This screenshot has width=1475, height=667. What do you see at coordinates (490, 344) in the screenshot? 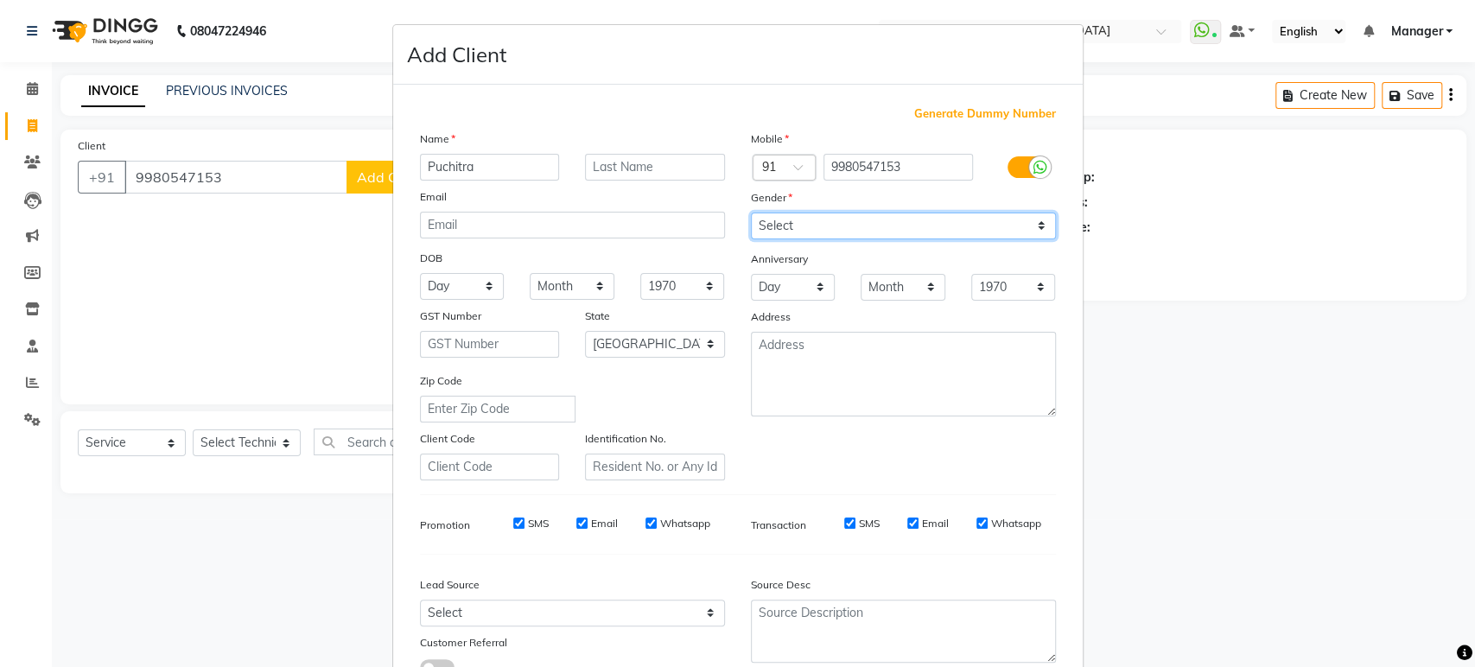
I see `input: GST Number` at bounding box center [490, 344].